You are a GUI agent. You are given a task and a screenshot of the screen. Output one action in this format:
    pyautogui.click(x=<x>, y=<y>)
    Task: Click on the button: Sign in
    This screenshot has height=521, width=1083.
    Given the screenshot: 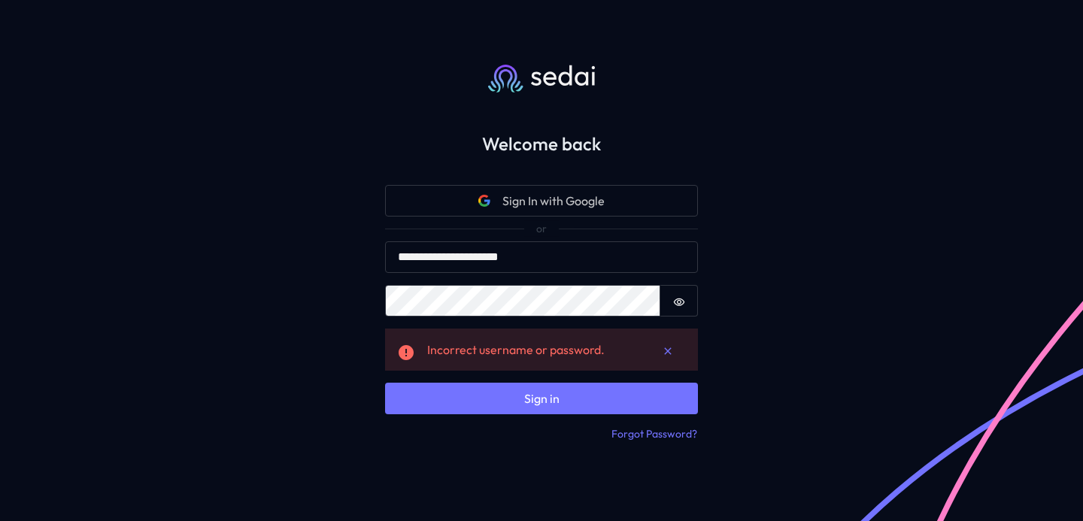 What is the action you would take?
    pyautogui.click(x=542, y=399)
    